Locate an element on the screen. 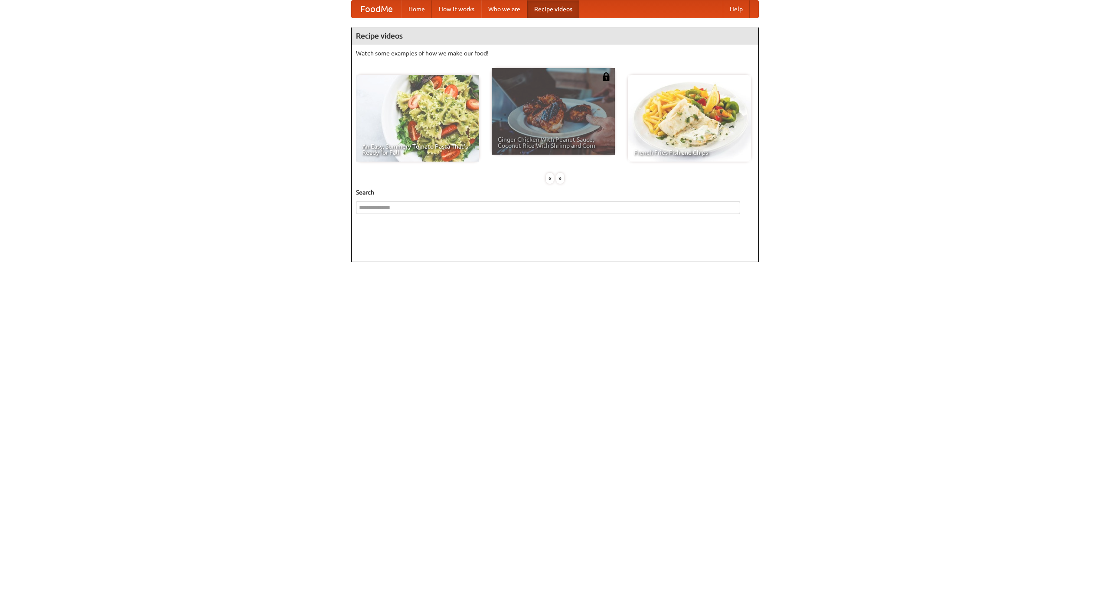 The image size is (1110, 613). span: An Easy, Summery Tomato Pasta That's Ready for Fall is located at coordinates (417, 150).